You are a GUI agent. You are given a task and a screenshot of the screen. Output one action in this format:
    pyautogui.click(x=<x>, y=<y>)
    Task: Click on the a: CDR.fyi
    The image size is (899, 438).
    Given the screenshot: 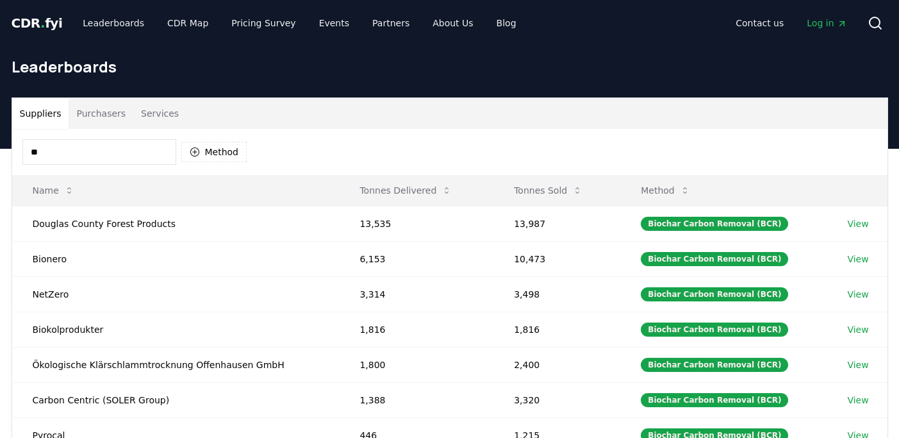 What is the action you would take?
    pyautogui.click(x=37, y=23)
    